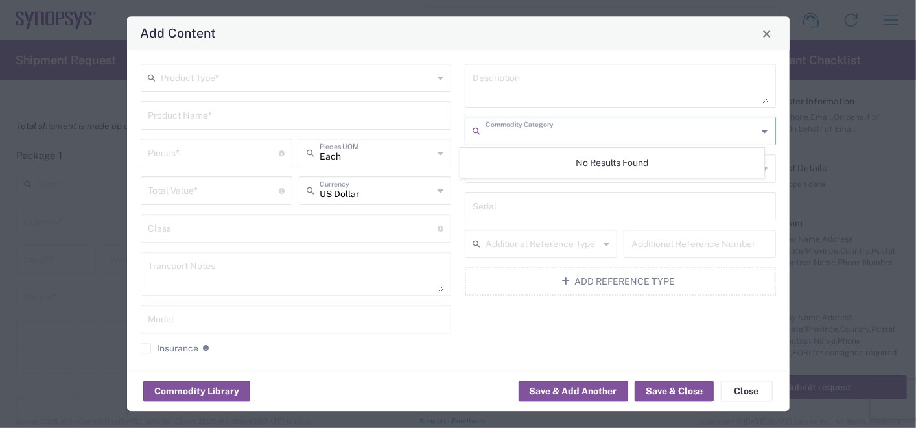  What do you see at coordinates (674, 391) in the screenshot?
I see `button: Save & Close` at bounding box center [674, 391].